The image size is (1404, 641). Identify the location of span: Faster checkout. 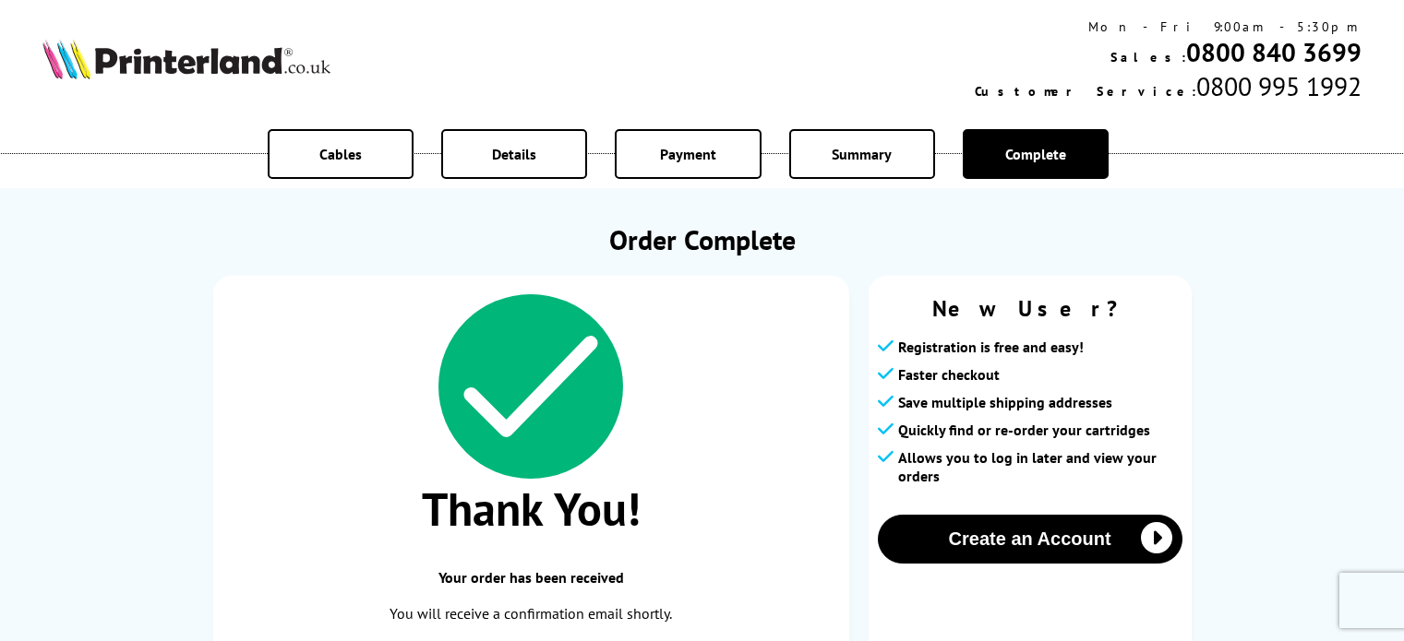
(949, 375).